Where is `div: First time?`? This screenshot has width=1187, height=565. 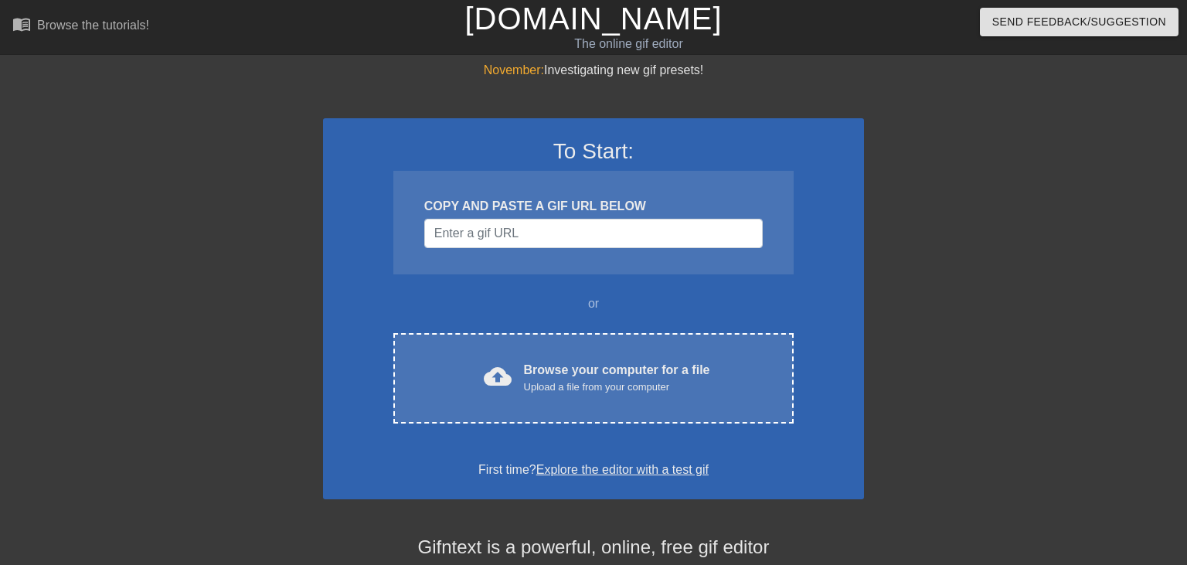
div: First time? is located at coordinates (594, 470).